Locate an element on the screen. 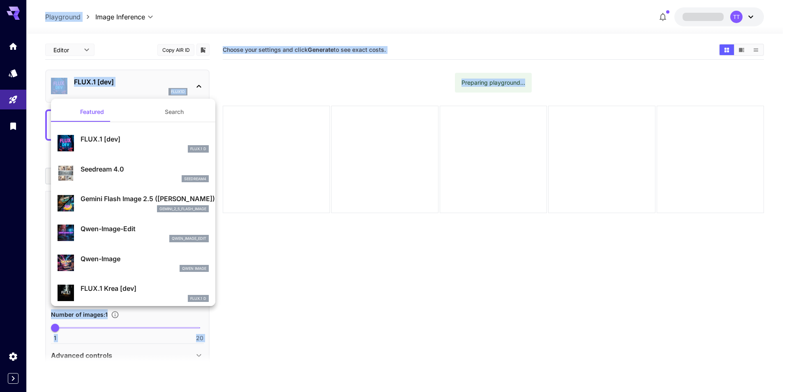 This screenshot has width=789, height=392. p: seedream4 is located at coordinates (195, 179).